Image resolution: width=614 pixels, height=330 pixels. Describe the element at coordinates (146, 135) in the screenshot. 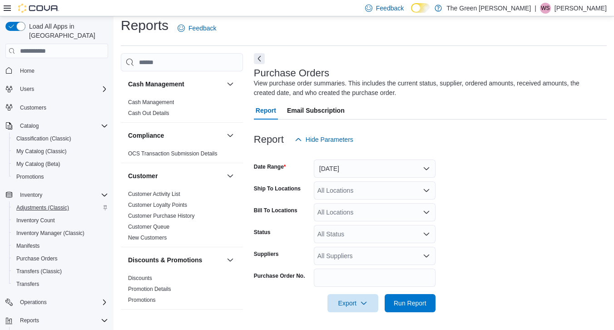

I see `h3: Compliance` at that location.